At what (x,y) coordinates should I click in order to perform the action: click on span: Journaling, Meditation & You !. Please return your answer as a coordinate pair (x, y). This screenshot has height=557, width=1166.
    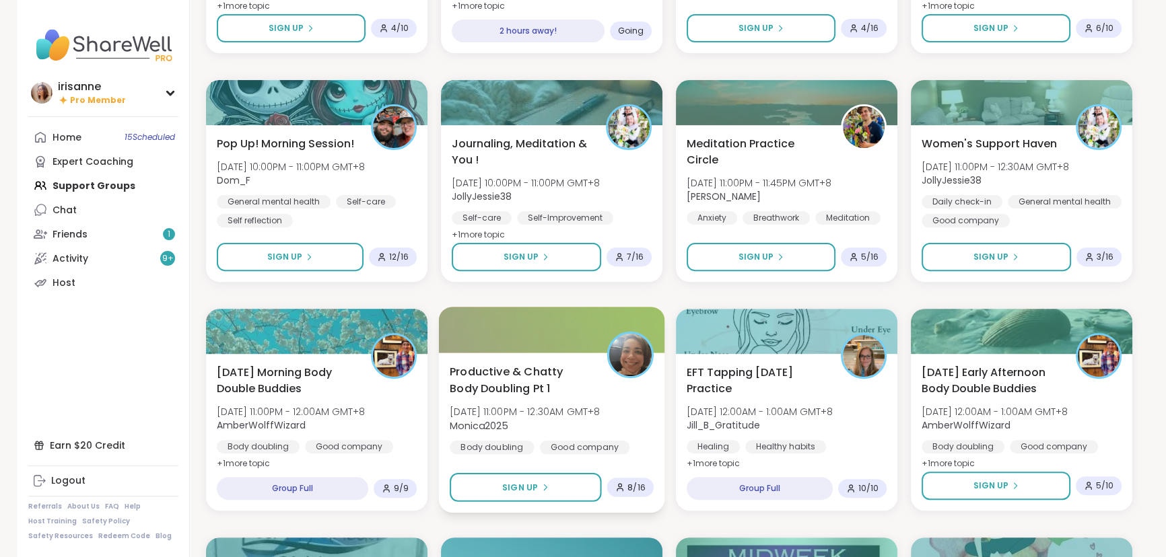
    Looking at the image, I should click on (521, 152).